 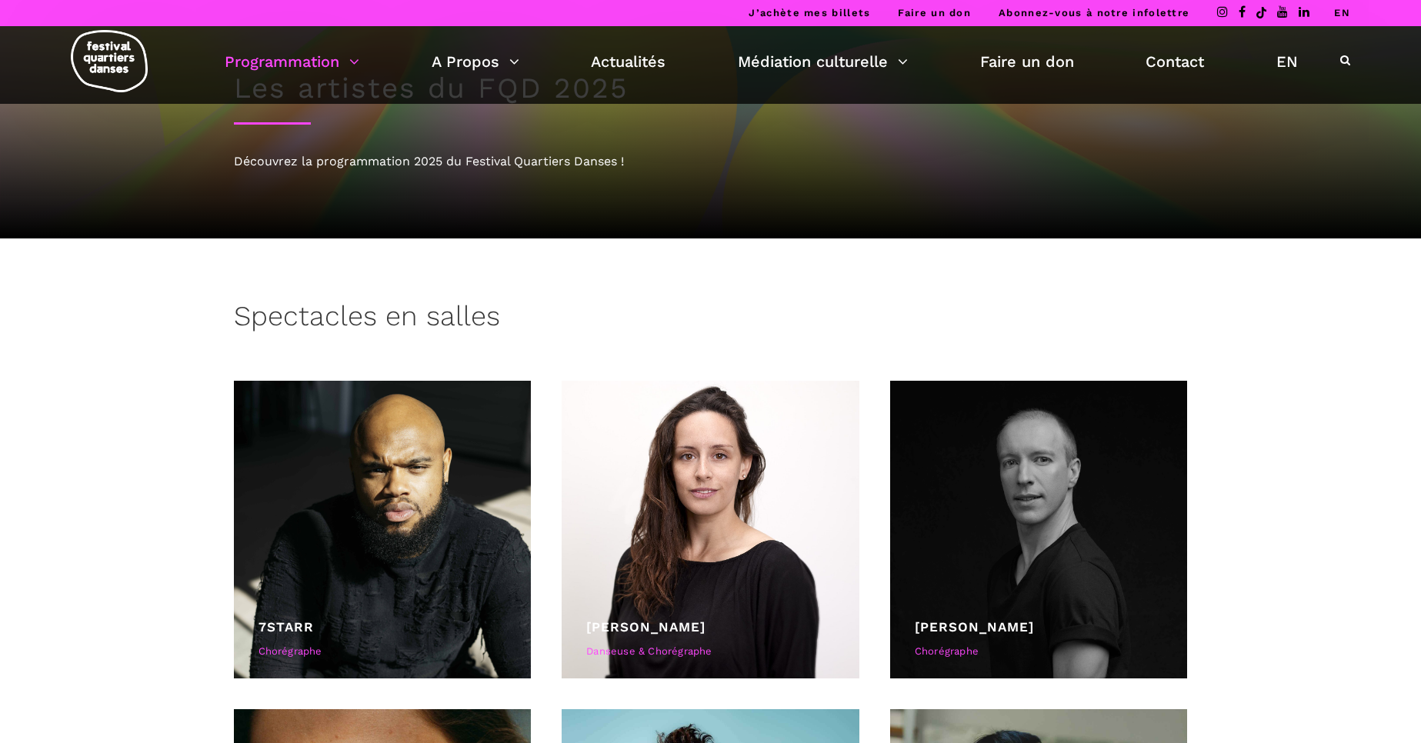 What do you see at coordinates (286, 627) in the screenshot?
I see `a: 7starr` at bounding box center [286, 627].